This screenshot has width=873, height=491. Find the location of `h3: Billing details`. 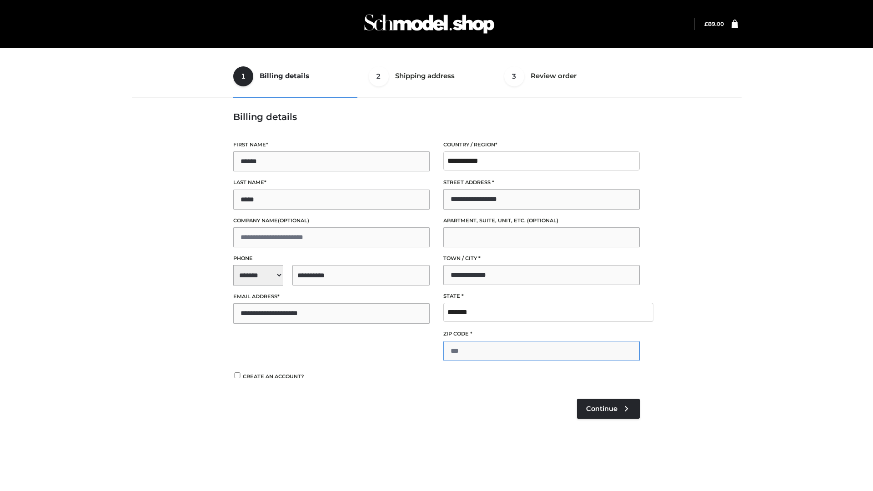

h3: Billing details is located at coordinates (437, 117).